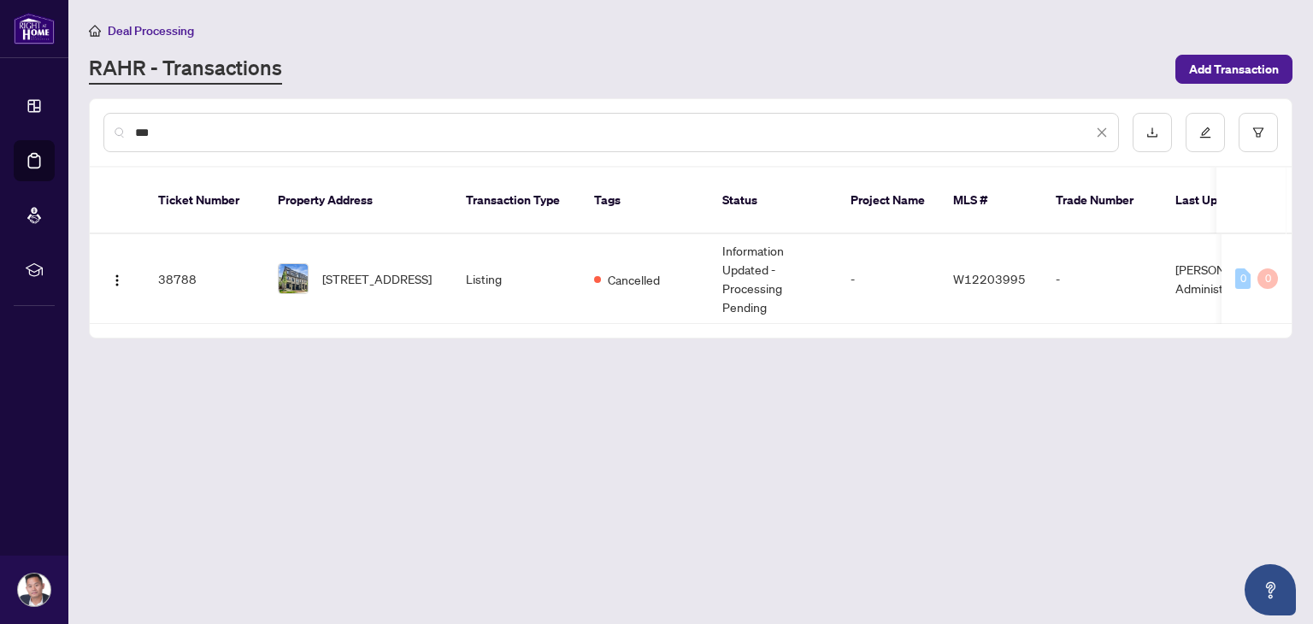 Image resolution: width=1313 pixels, height=624 pixels. What do you see at coordinates (204, 201) in the screenshot?
I see `th: Ticket Number` at bounding box center [204, 201].